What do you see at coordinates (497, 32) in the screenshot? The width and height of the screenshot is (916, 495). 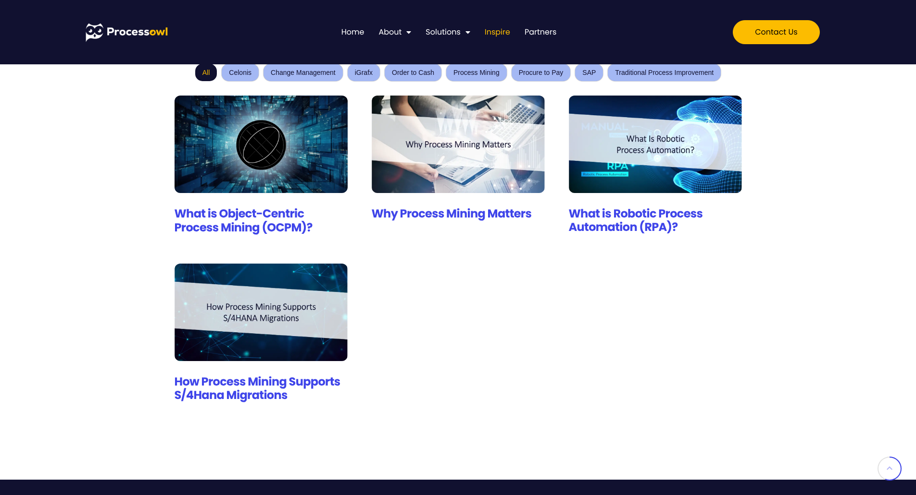 I see `a: Inspire` at bounding box center [497, 32].